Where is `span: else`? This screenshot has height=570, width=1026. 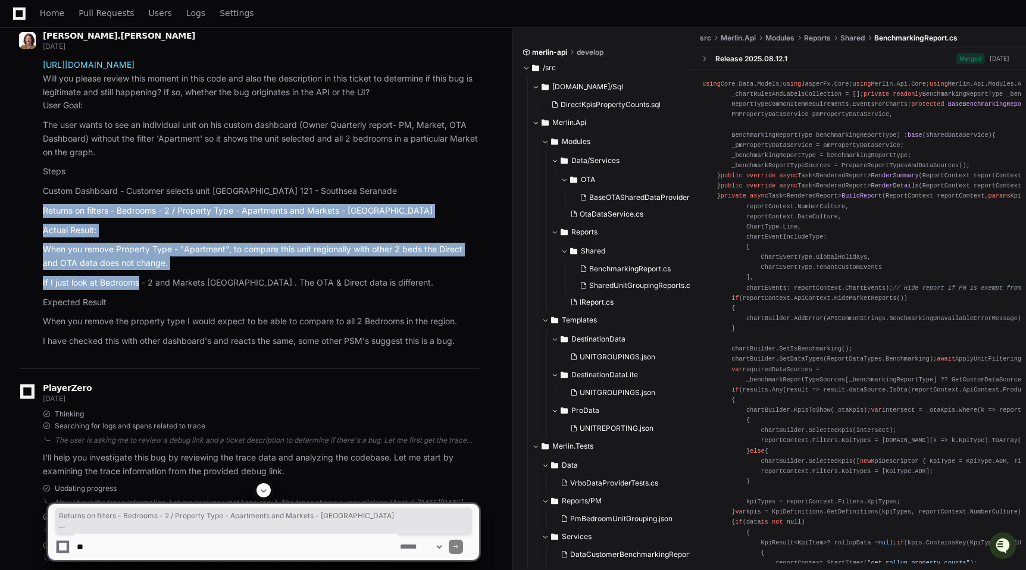 span: else is located at coordinates (757, 451).